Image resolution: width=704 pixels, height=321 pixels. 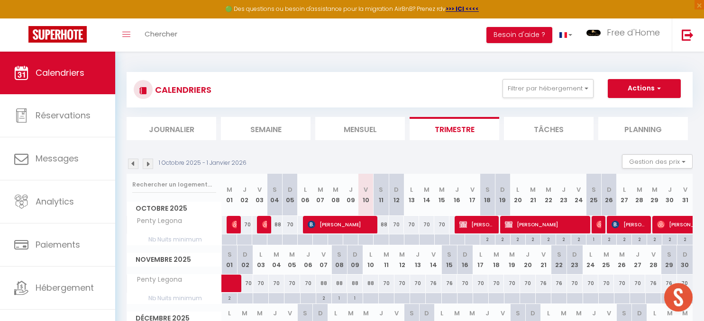 I want to click on th: 29, so click(x=654, y=195).